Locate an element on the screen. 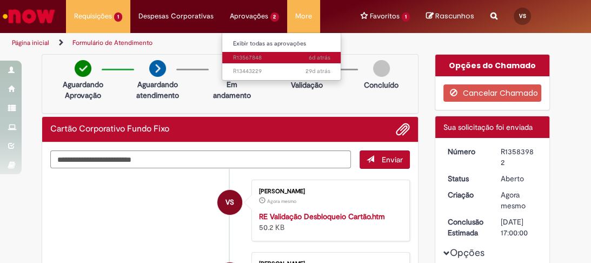 This screenshot has height=263, width=591. a: Aberto R13567848 : is located at coordinates (282, 58).